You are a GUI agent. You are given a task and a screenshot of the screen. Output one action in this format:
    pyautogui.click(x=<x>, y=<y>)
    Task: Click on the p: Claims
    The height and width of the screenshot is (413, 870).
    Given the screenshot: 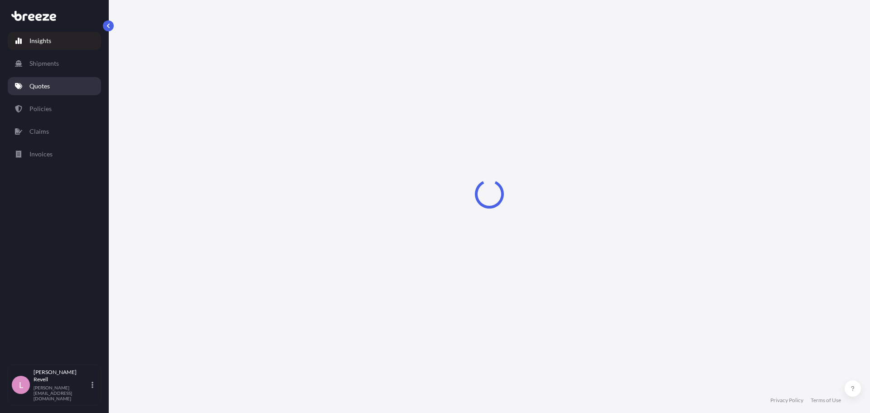 What is the action you would take?
    pyautogui.click(x=39, y=131)
    